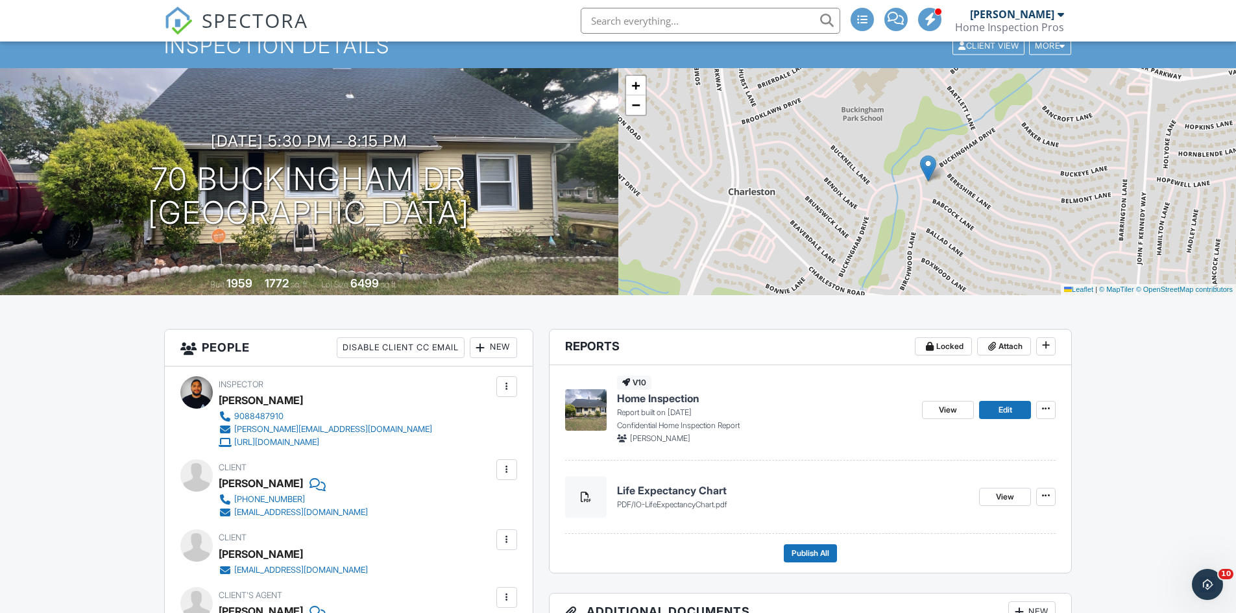 Image resolution: width=1236 pixels, height=613 pixels. I want to click on span: Built, so click(217, 284).